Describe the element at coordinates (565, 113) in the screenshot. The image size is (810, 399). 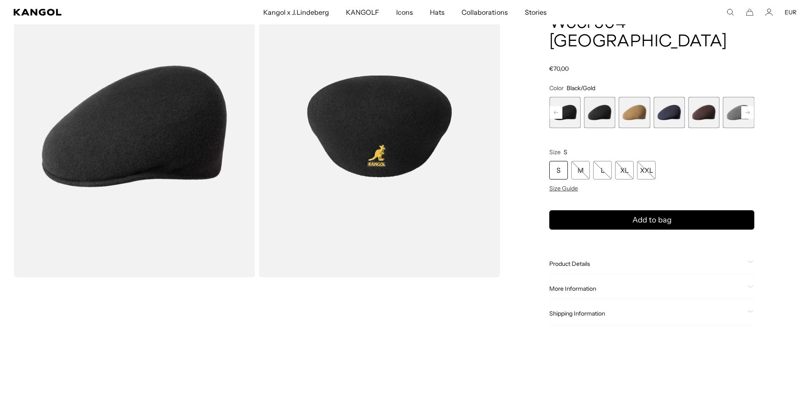
I see `div: 3 of 12` at that location.